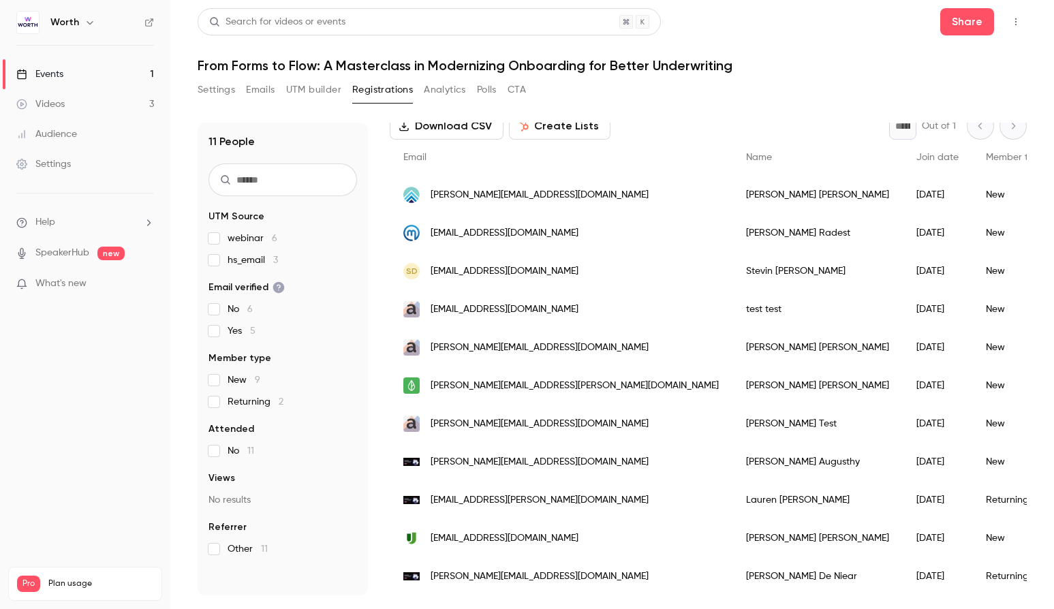 The width and height of the screenshot is (1054, 609). What do you see at coordinates (61, 283) in the screenshot?
I see `span: What's new` at bounding box center [61, 283].